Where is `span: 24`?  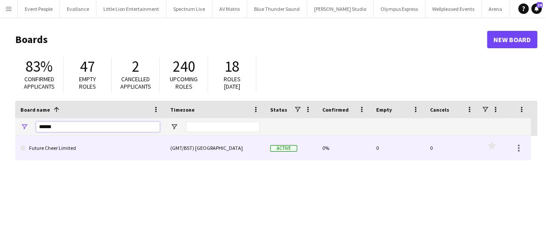 span: 24 is located at coordinates (540, 5).